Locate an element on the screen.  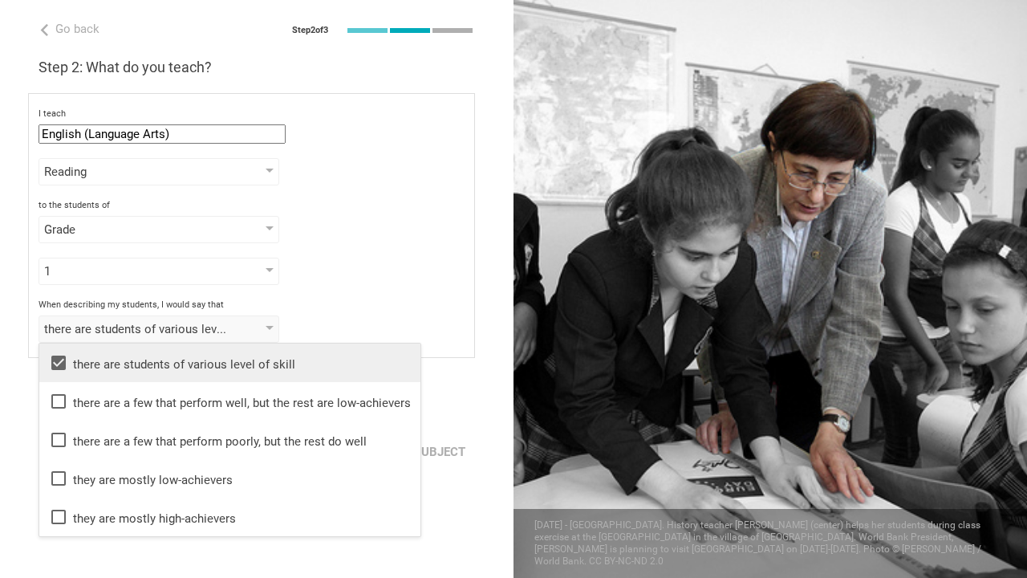
input: subject or discipline is located at coordinates (162, 134).